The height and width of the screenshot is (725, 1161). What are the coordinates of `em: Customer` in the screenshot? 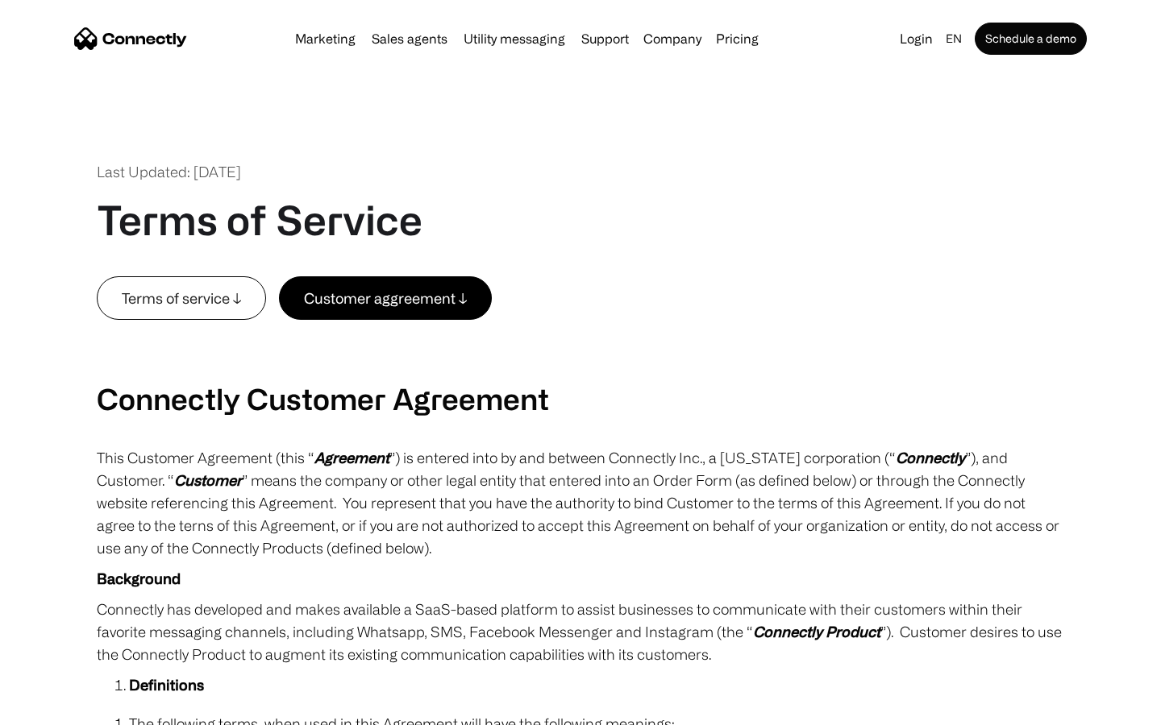 It's located at (208, 480).